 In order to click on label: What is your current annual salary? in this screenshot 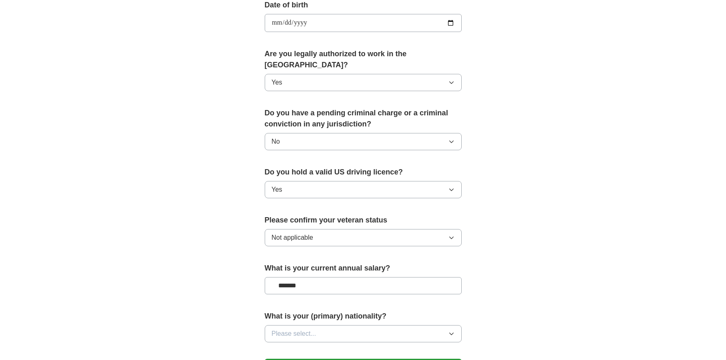, I will do `click(363, 268)`.